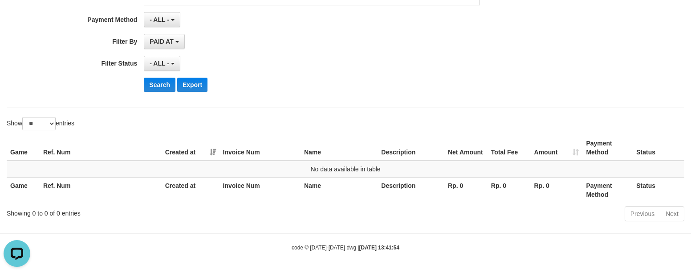 This screenshot has height=274, width=691. I want to click on button: Export, so click(192, 85).